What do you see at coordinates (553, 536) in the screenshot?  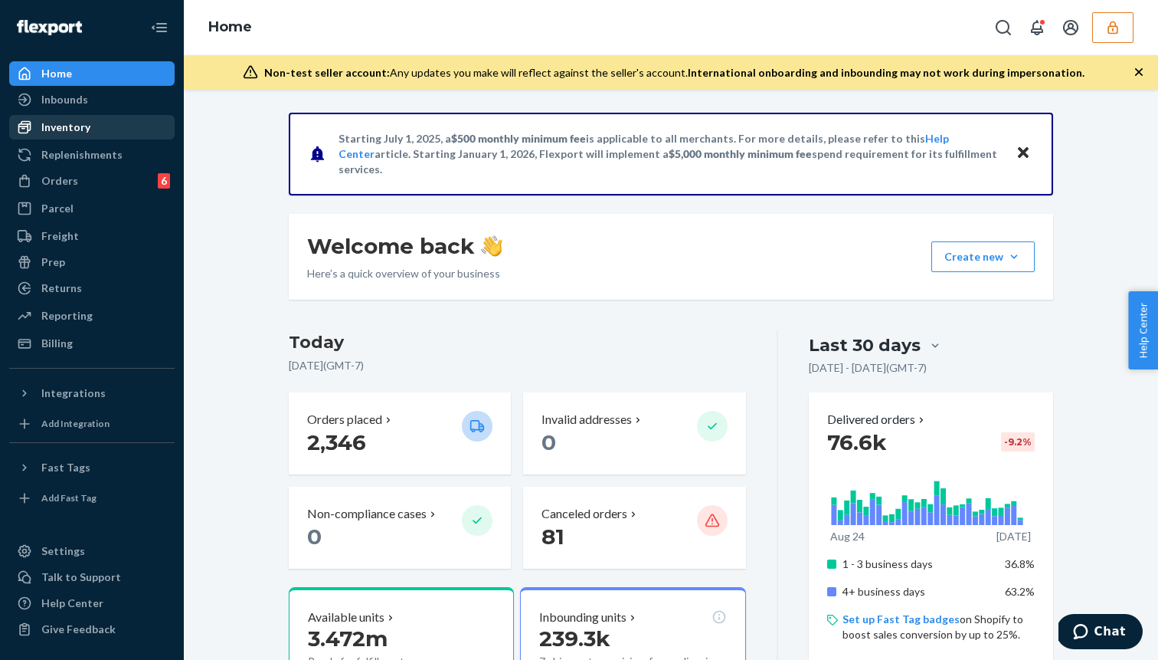 I see `span: 81` at bounding box center [553, 536].